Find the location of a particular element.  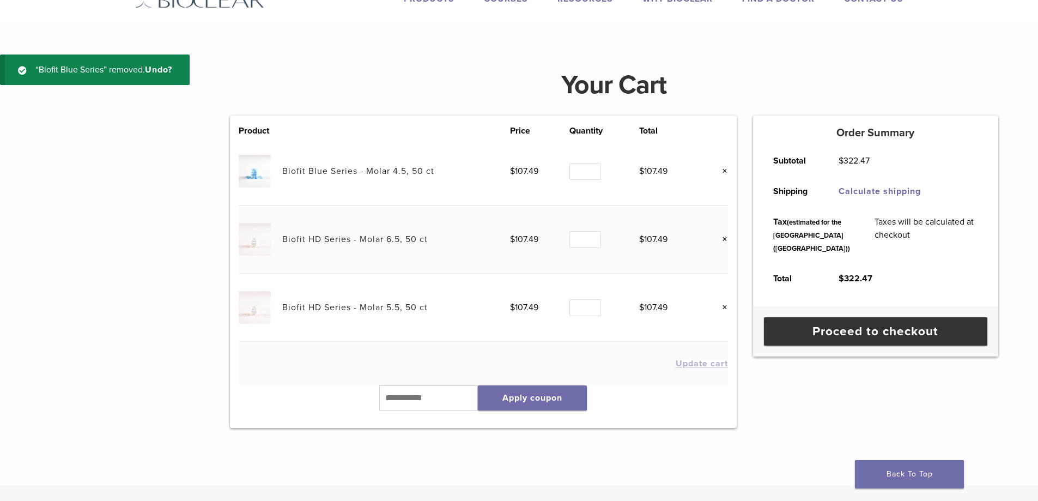

th: Product is located at coordinates (260, 131).